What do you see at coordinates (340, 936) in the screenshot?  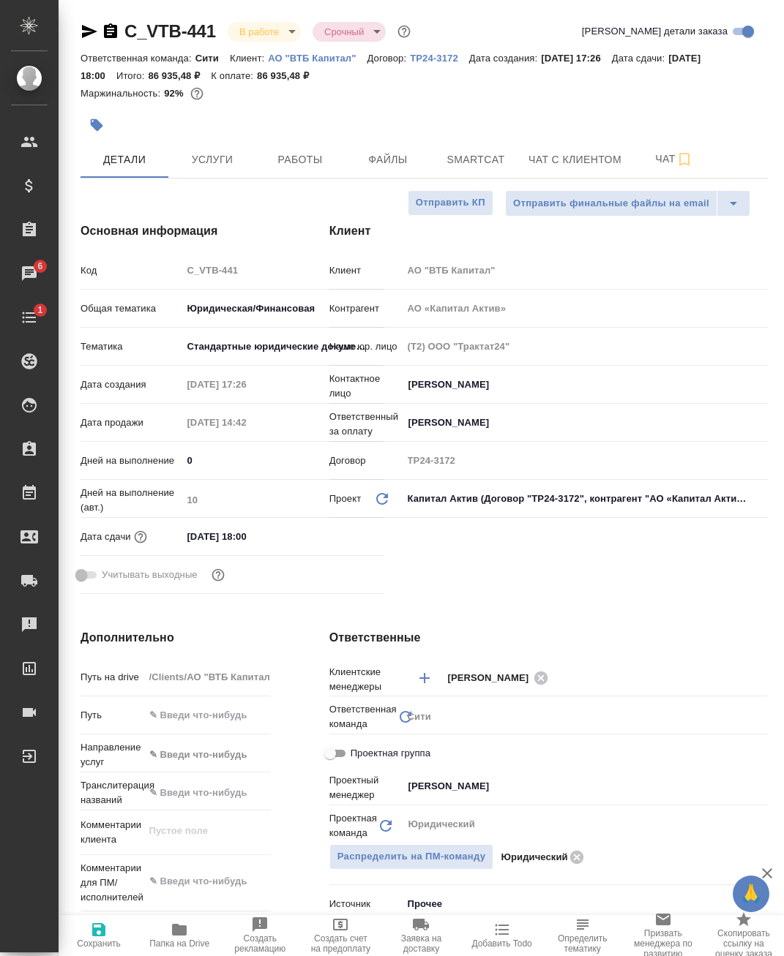 I see `button: Создать счет на предоплату` at bounding box center [340, 936].